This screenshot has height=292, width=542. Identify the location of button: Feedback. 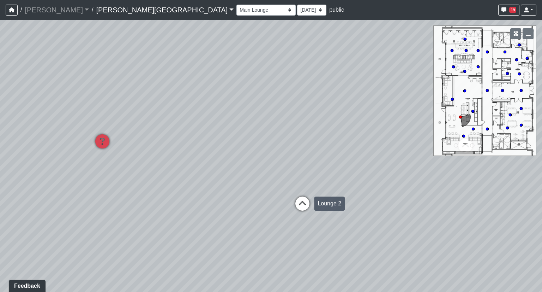
(22, 8).